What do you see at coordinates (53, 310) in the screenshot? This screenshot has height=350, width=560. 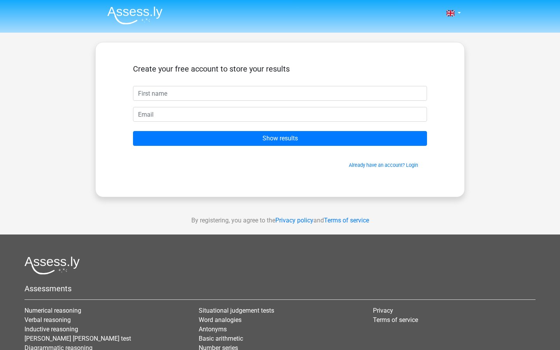 I see `a: Numerical reasoning` at bounding box center [53, 310].